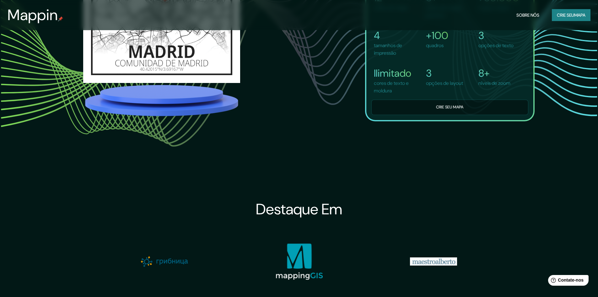  I want to click on font: níveis de zoom, so click(494, 83).